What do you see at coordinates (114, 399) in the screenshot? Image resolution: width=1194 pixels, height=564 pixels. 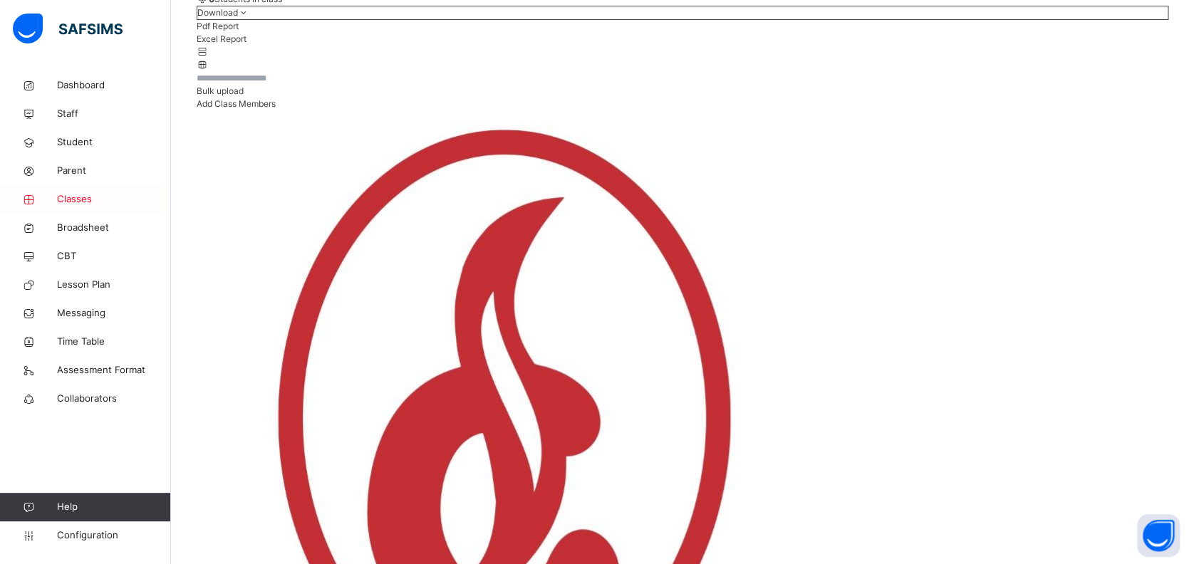 I see `span: Collaborators` at bounding box center [114, 399].